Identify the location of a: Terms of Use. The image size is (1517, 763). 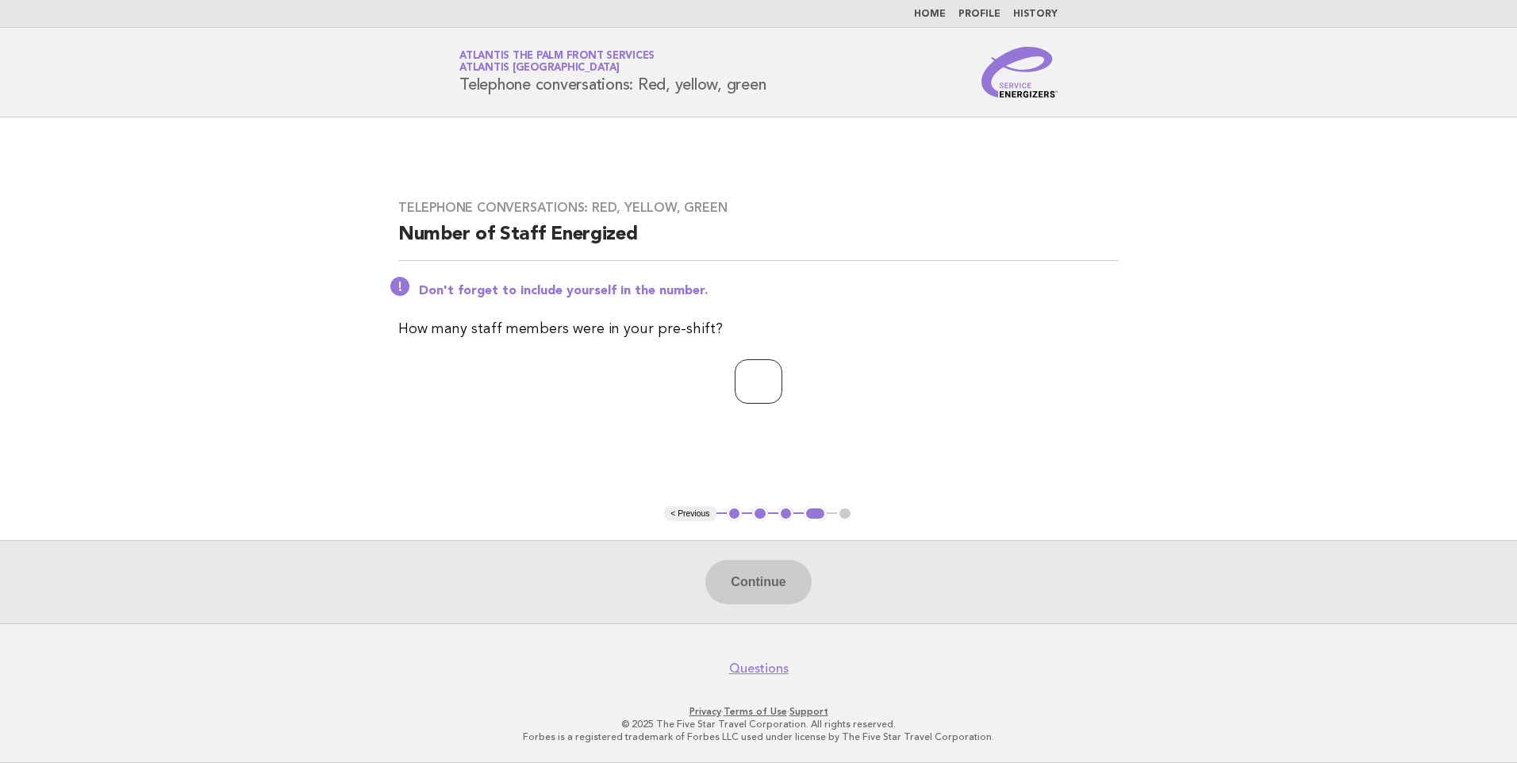
(755, 712).